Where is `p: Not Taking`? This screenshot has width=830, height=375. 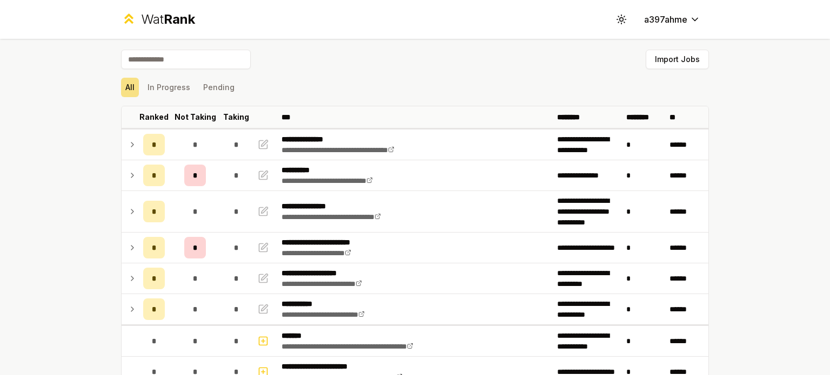 p: Not Taking is located at coordinates (195, 117).